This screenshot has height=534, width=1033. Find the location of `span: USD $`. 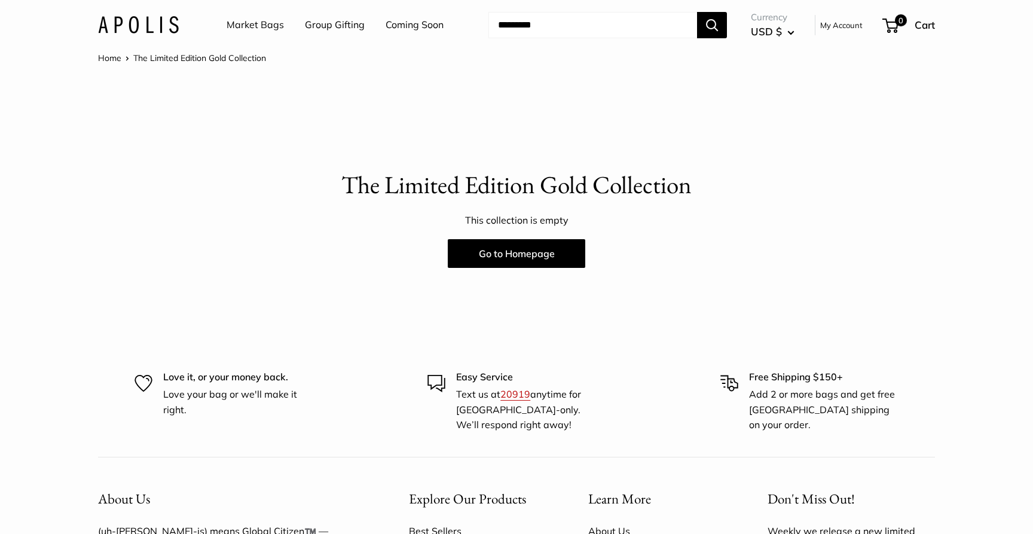

span: USD $ is located at coordinates (766, 31).